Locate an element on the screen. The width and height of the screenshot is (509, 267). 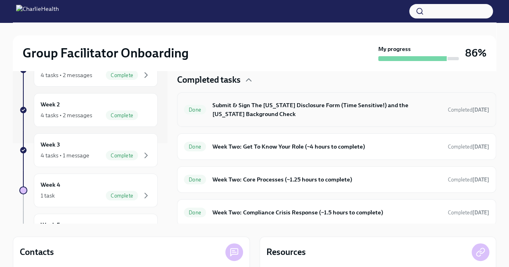
h6: Week Two: Get To Know Your Role (~4 hours to complete) is located at coordinates (326, 147).